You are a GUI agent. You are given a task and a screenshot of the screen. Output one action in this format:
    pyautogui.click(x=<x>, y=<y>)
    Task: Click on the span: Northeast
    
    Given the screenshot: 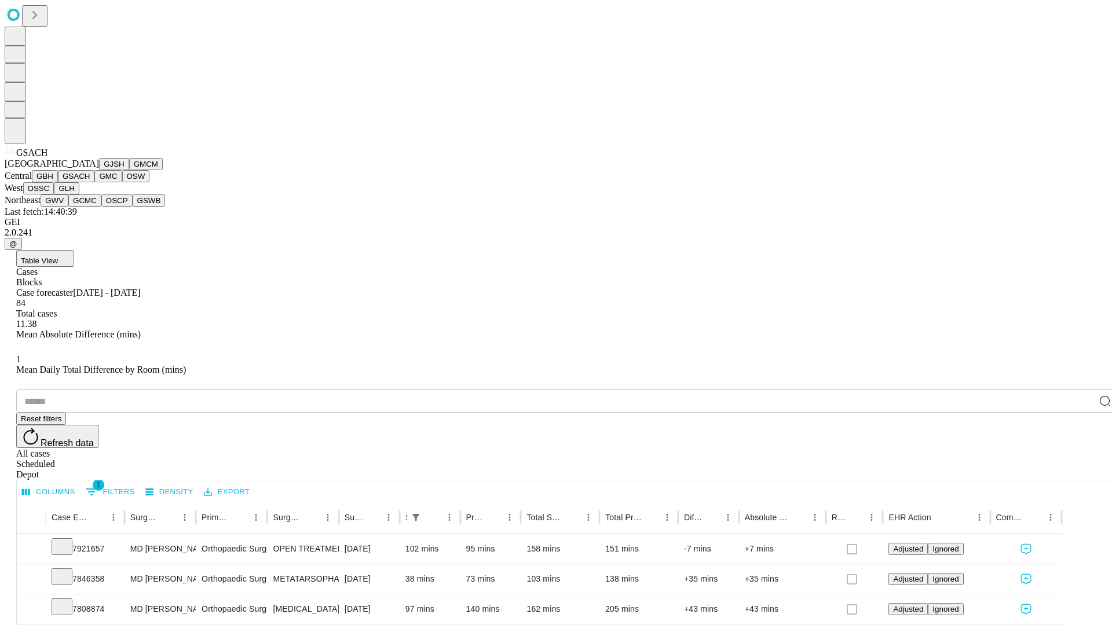 What is the action you would take?
    pyautogui.click(x=23, y=200)
    